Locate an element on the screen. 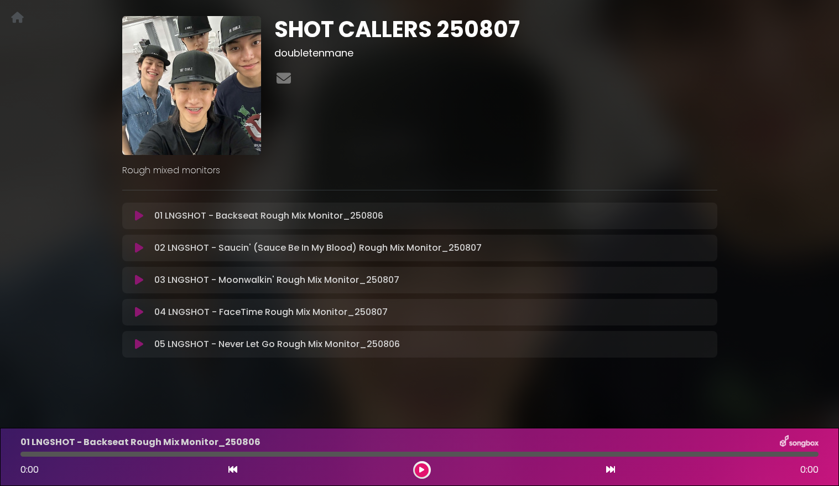 This screenshot has height=486, width=839. p: 05 LNGSHOT - Never Let Go Rough Mix Monitor_250806 is located at coordinates (277, 344).